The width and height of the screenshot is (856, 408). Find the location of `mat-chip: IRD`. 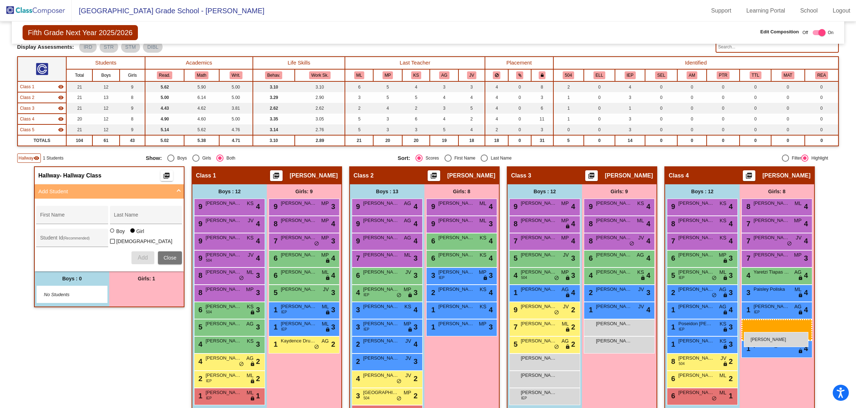

mat-chip: IRD is located at coordinates (88, 47).